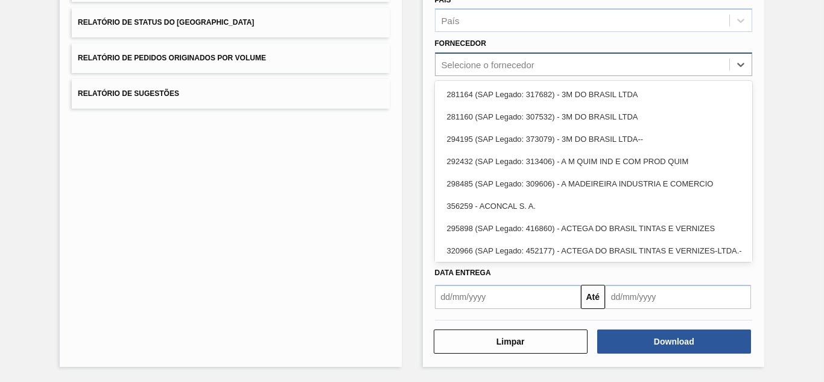  What do you see at coordinates (488, 65) in the screenshot?
I see `div: Selecione o fornecedor` at bounding box center [488, 65].